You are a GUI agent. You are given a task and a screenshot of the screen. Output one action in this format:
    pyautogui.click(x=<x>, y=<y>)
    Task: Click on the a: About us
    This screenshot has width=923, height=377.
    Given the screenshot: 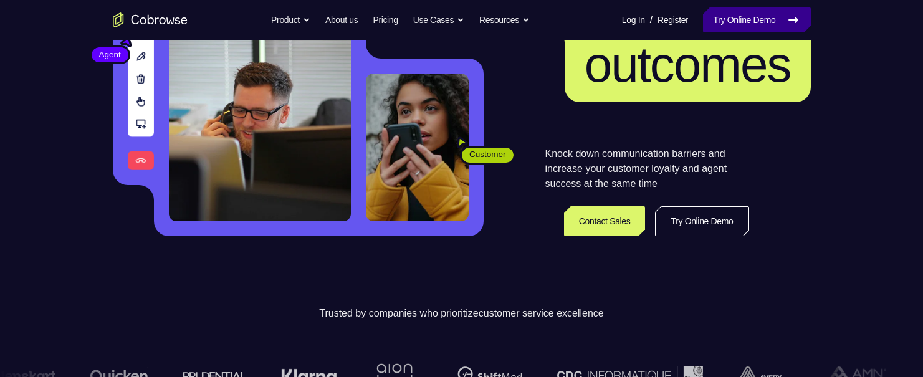 What is the action you would take?
    pyautogui.click(x=341, y=20)
    